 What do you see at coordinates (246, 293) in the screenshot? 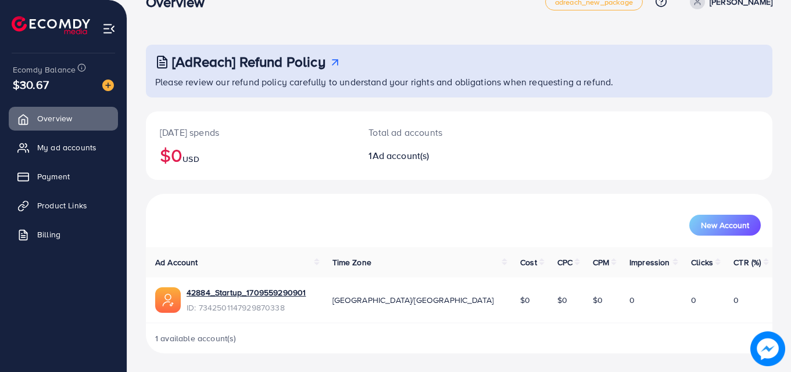
I see `a: 42884_Startup_1709559290901` at bounding box center [246, 293].